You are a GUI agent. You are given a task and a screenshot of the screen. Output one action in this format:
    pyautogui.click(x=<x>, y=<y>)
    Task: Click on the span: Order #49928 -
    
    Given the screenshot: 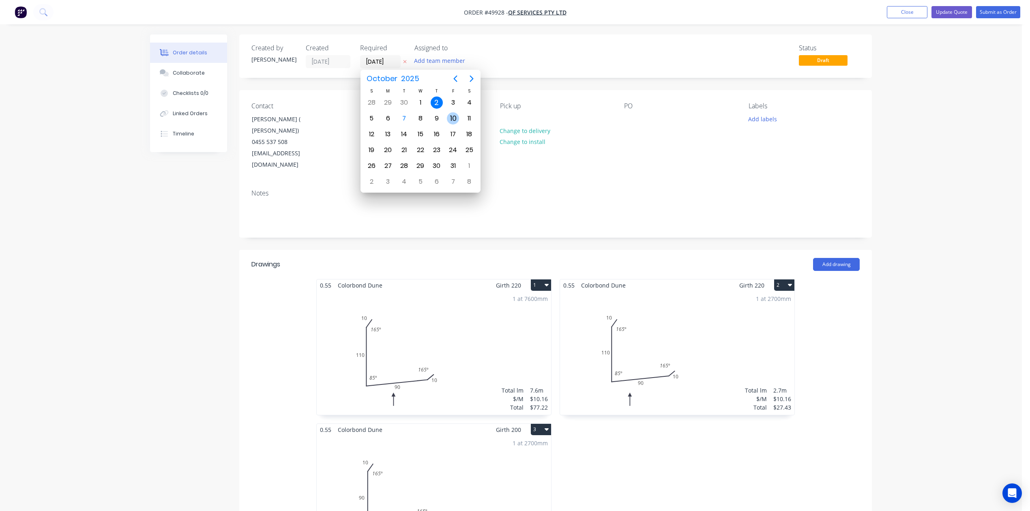 What is the action you would take?
    pyautogui.click(x=486, y=12)
    